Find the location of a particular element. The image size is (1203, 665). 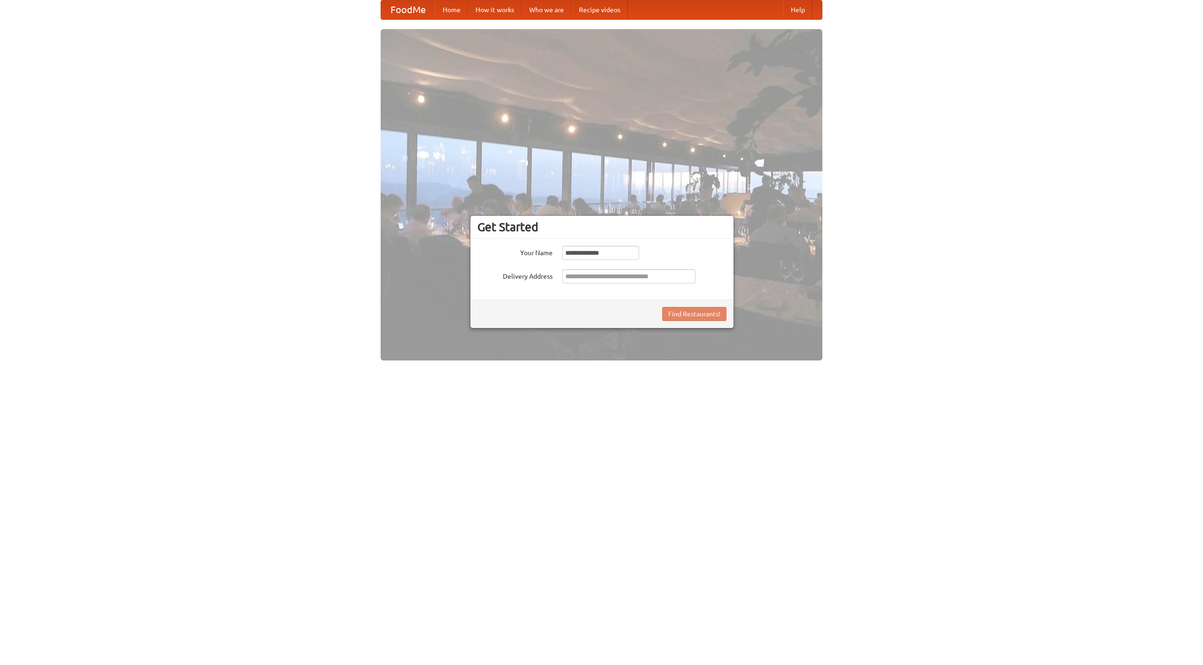

a: Help is located at coordinates (798, 10).